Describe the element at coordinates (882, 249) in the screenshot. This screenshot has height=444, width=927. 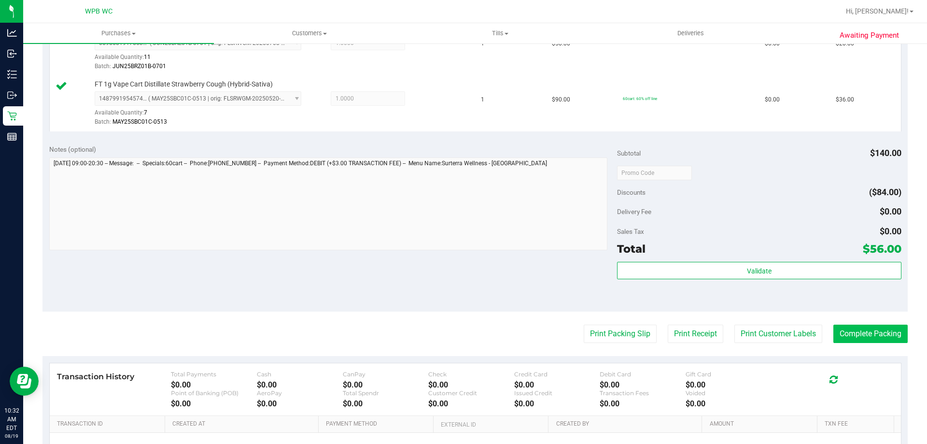
I see `span: $56.00` at that location.